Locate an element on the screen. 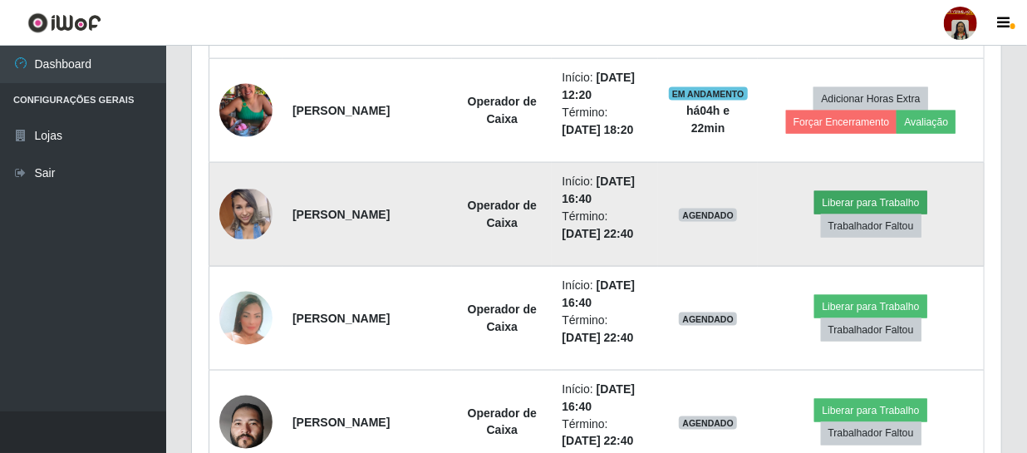  button: Avaliação is located at coordinates (926, 122).